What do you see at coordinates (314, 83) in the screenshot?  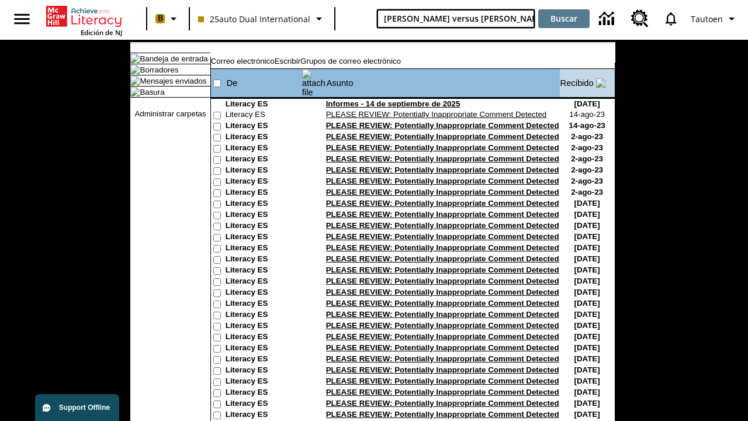 I see `img: attach file` at bounding box center [314, 83].